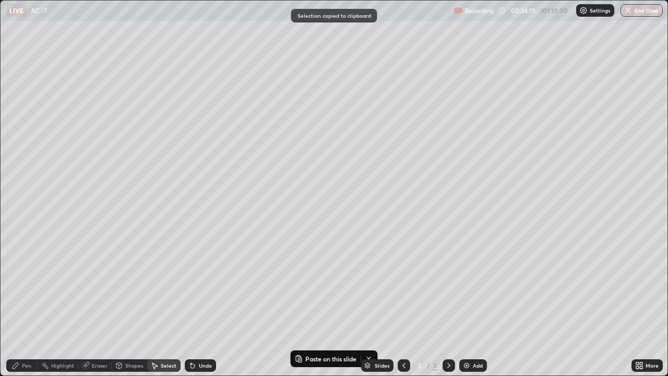 Image resolution: width=668 pixels, height=376 pixels. What do you see at coordinates (63, 365) in the screenshot?
I see `div: Highlight` at bounding box center [63, 365].